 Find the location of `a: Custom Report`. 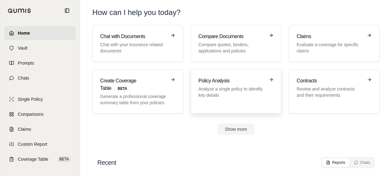

a: Custom Report is located at coordinates (40, 144).